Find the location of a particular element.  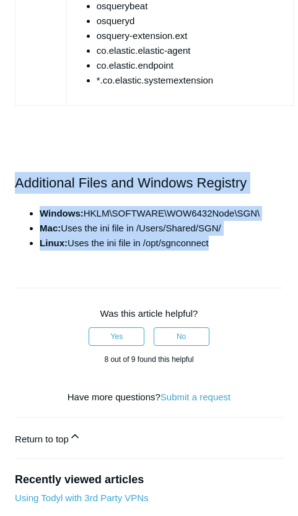

strong: Windows: is located at coordinates (61, 213).